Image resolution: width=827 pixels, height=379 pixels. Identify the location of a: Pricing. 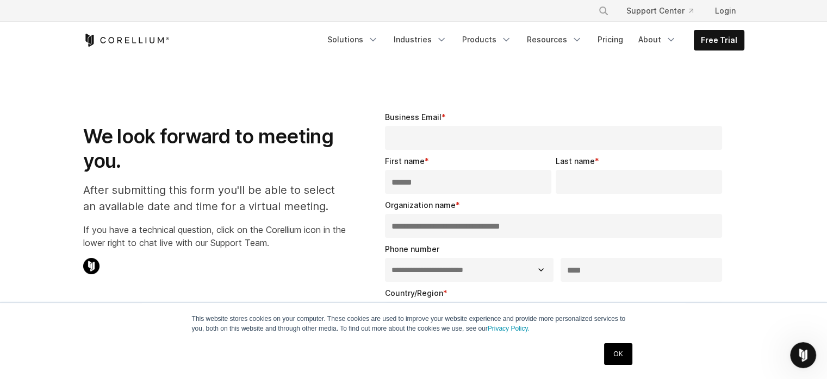
(610, 40).